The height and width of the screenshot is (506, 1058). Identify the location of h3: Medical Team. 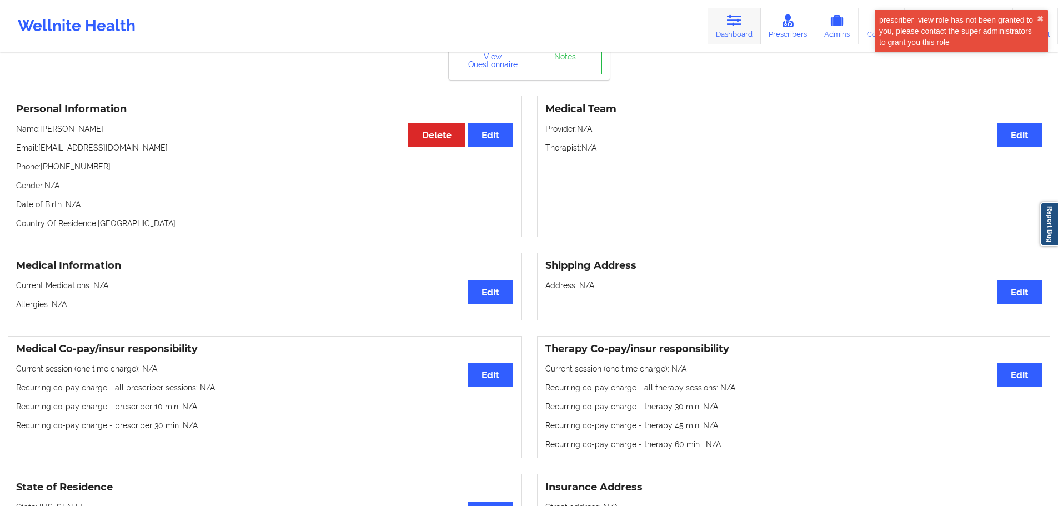
(793, 109).